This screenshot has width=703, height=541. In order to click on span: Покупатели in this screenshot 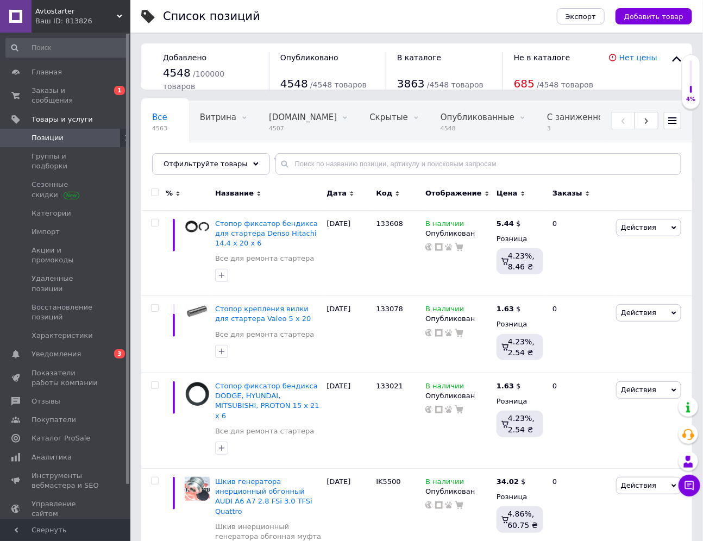, I will do `click(54, 420)`.